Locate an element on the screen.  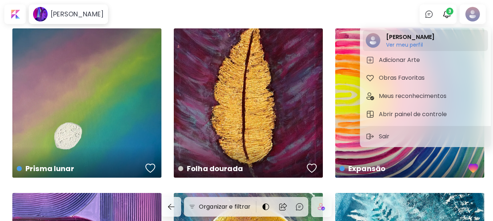
h5: Abrir painel de controle is located at coordinates (414, 114).